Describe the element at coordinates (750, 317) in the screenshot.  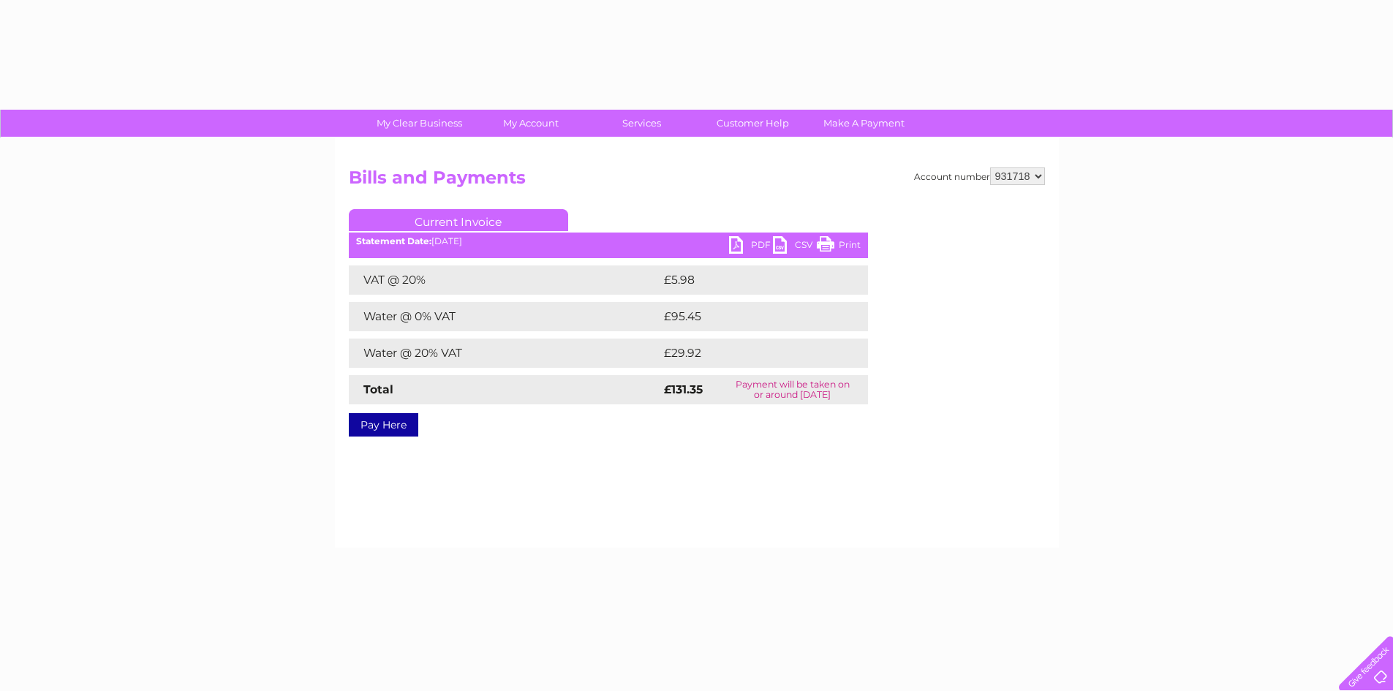
I see `td: £95.45` at that location.